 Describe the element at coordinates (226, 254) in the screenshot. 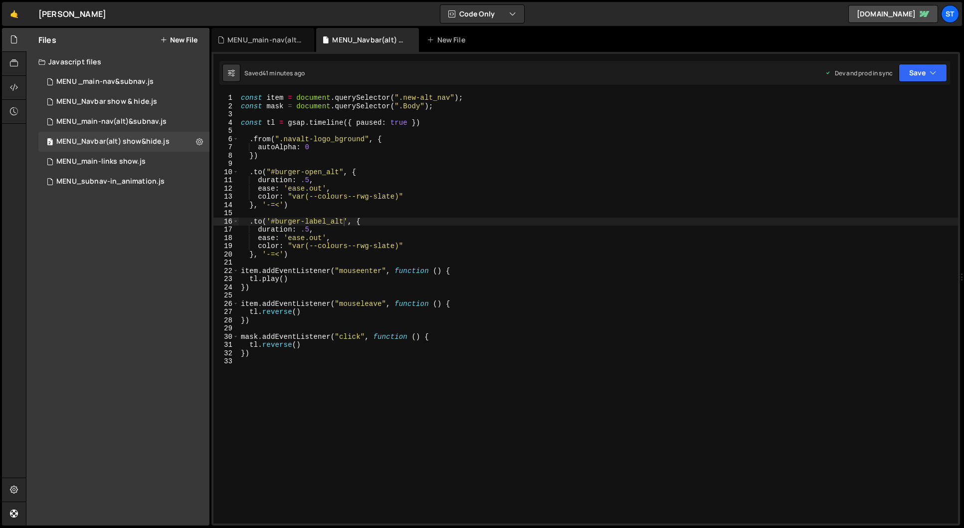

I see `div: 20` at that location.